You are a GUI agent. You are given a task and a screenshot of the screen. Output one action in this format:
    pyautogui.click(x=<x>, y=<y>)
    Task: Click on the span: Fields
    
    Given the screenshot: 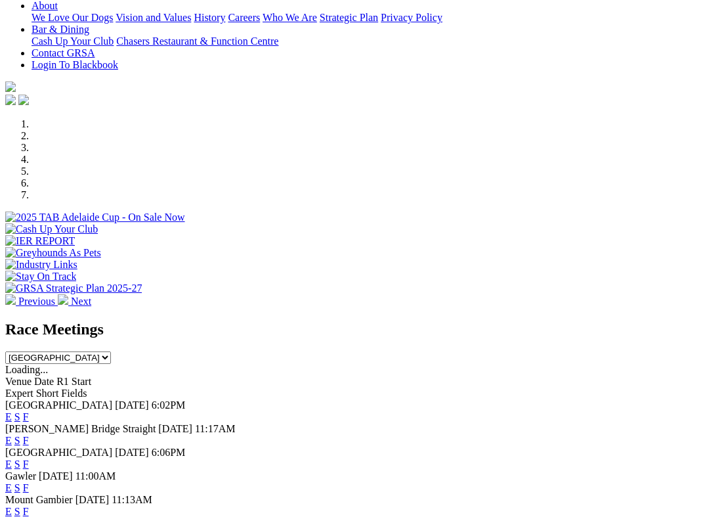 What is the action you would take?
    pyautogui.click(x=74, y=393)
    